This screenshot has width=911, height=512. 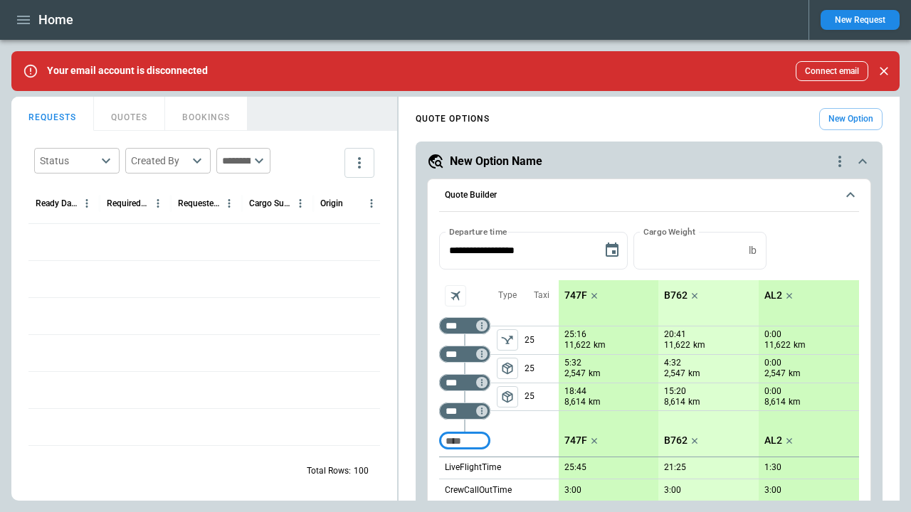 I want to click on p: 5:32, so click(x=573, y=363).